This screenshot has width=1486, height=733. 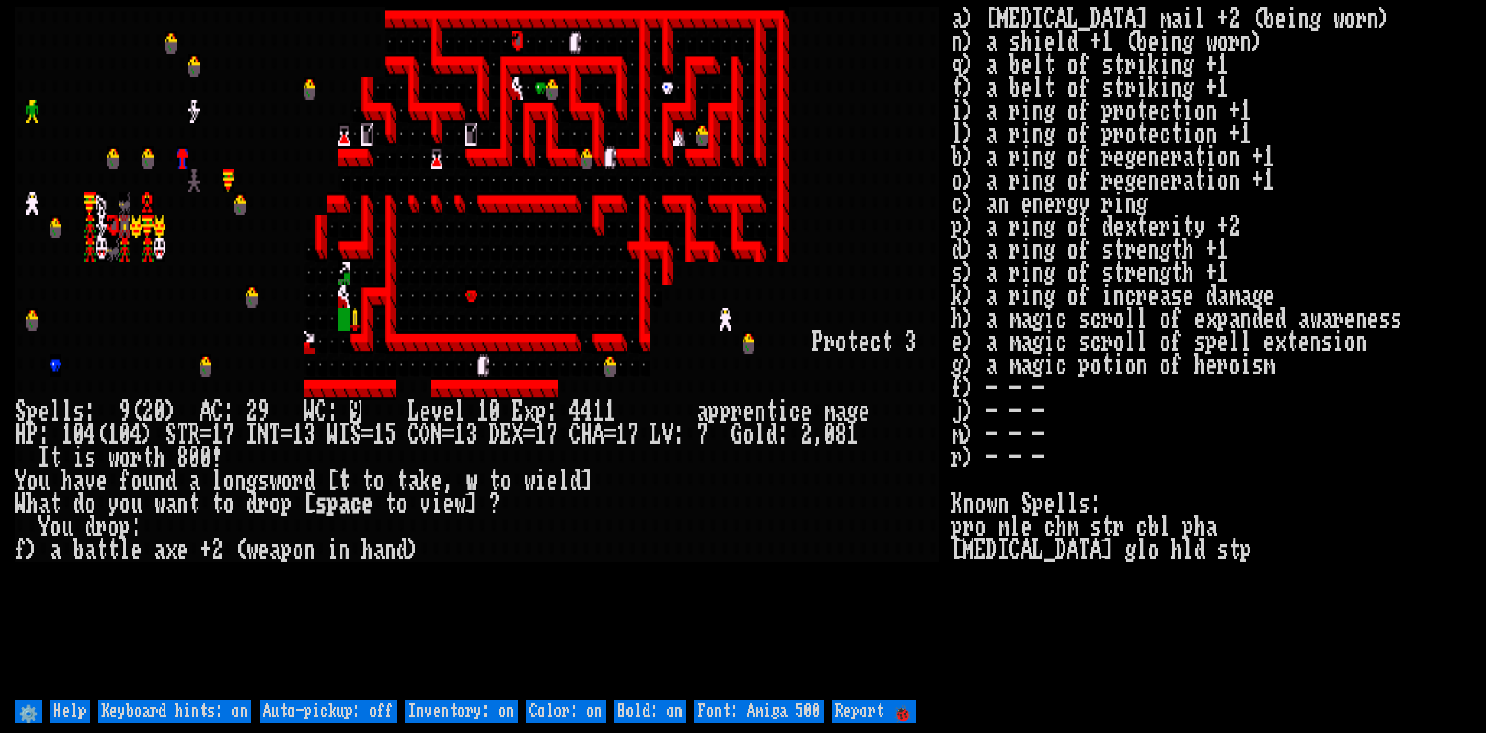 I want to click on input: Font: Amiga 500, so click(x=759, y=711).